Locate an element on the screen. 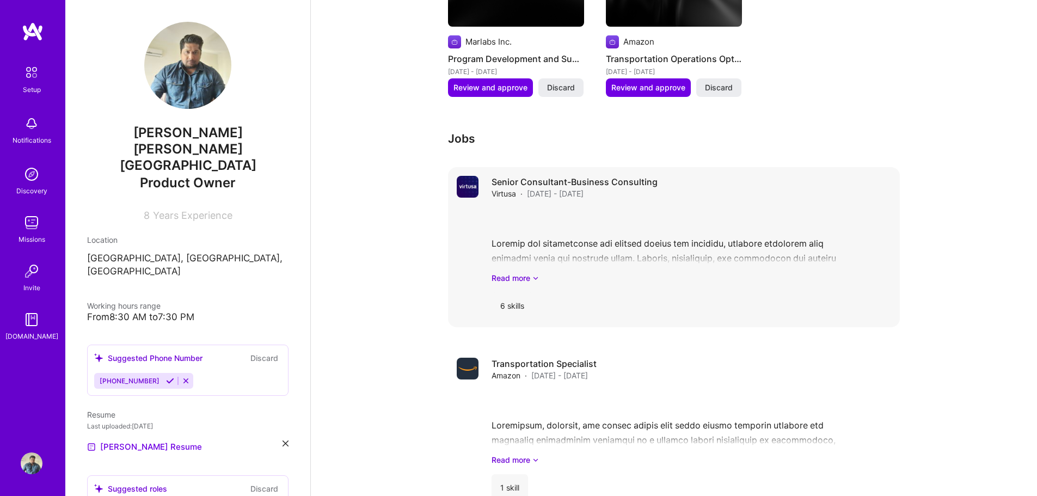 Image resolution: width=1037 pixels, height=496 pixels. img: teamwork is located at coordinates (32, 223).